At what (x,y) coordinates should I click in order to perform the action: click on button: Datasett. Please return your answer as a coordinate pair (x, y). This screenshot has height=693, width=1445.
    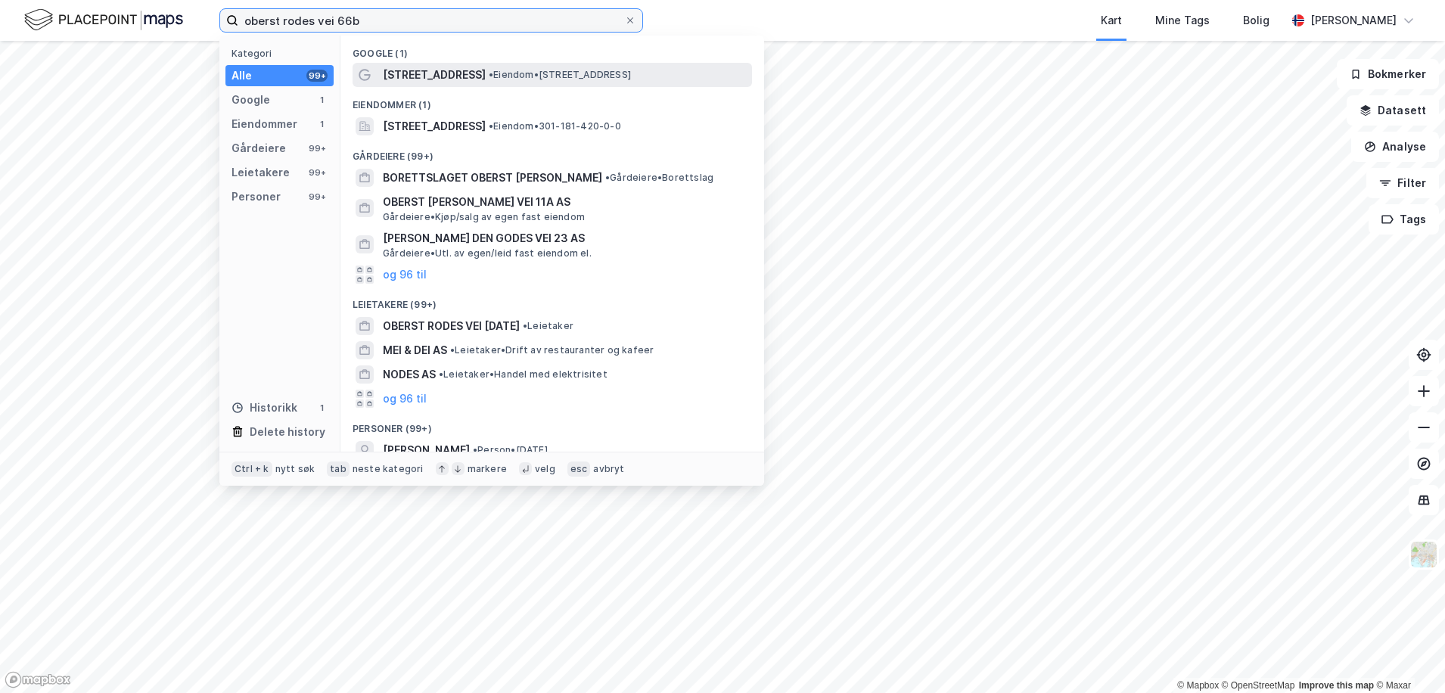
    Looking at the image, I should click on (1393, 110).